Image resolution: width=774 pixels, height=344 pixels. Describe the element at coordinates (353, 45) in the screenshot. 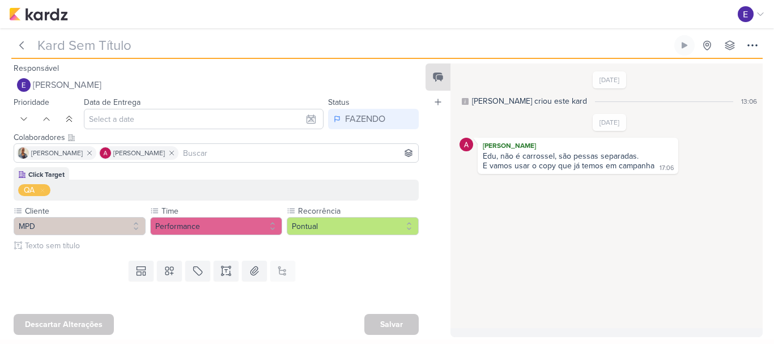

I see `input: Kard Sem Título` at that location.